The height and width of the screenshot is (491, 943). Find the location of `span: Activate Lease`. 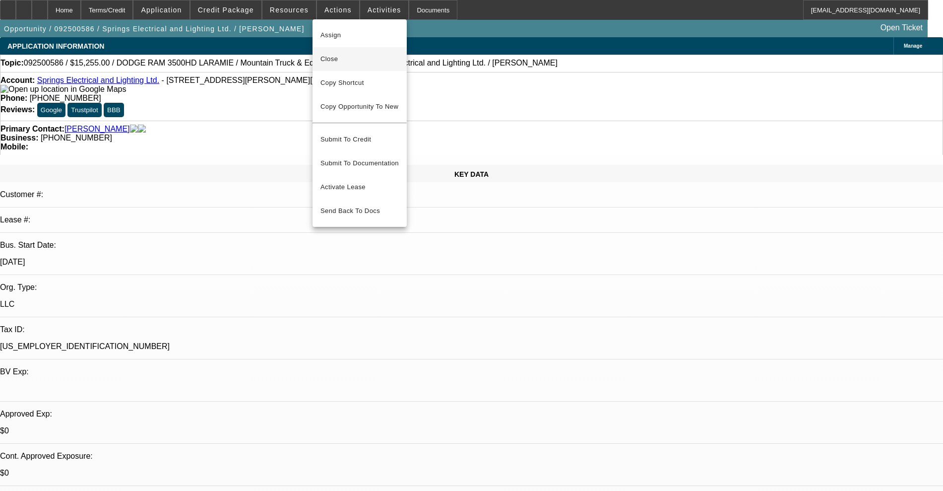

span: Activate Lease is located at coordinates (360, 187).